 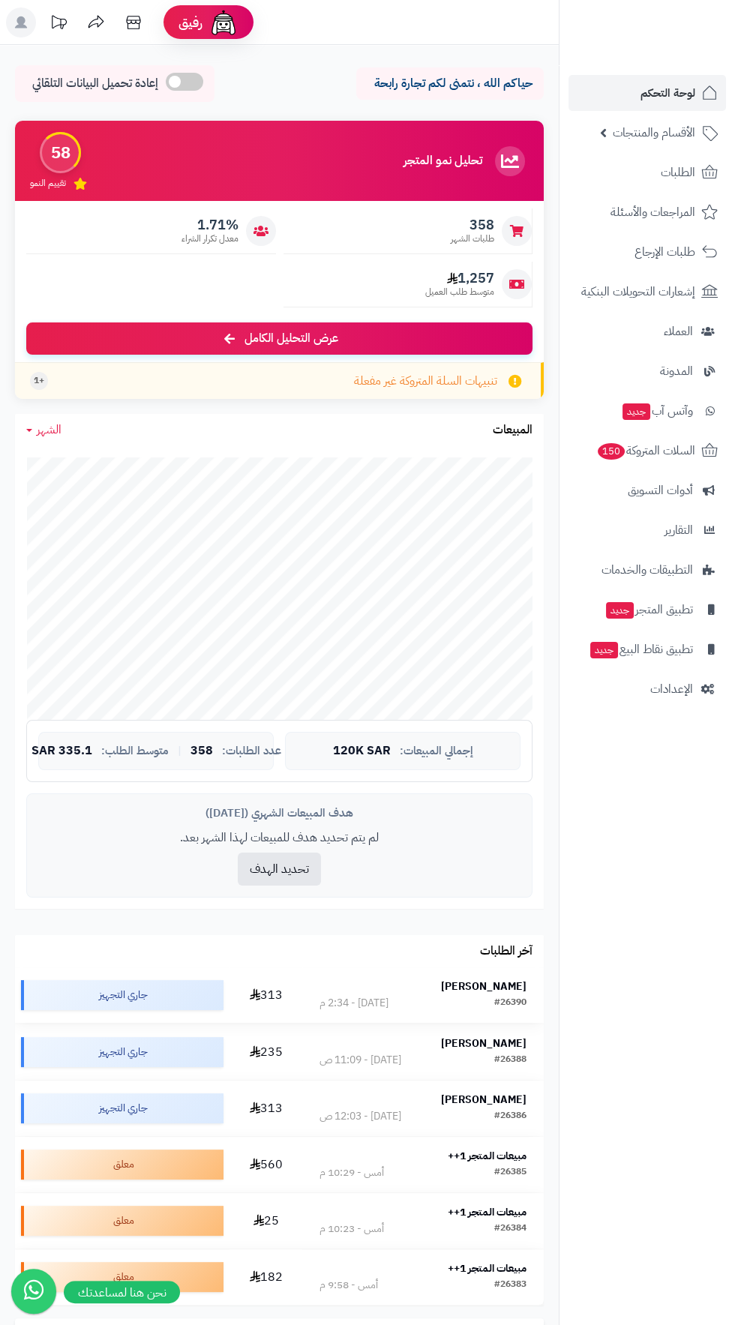 I want to click on span: 150, so click(x=611, y=451).